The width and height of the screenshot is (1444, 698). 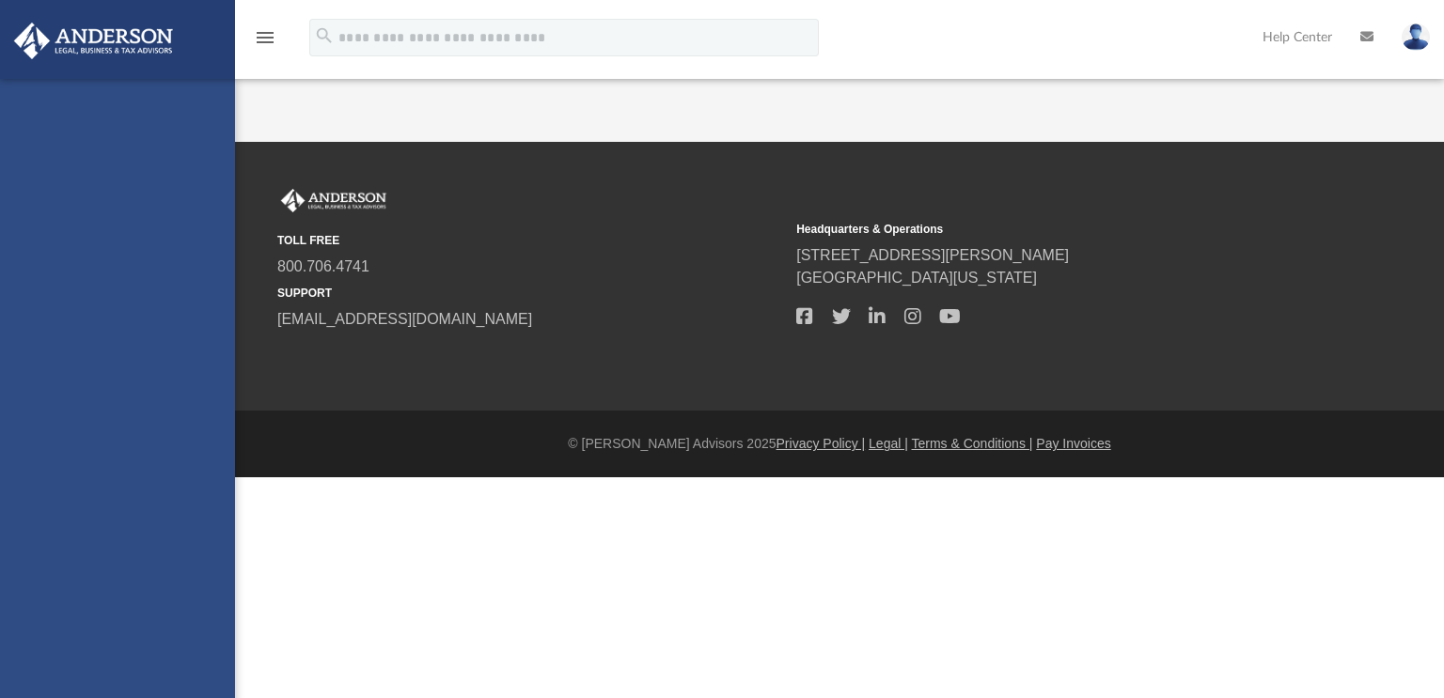 I want to click on i: menu, so click(x=265, y=38).